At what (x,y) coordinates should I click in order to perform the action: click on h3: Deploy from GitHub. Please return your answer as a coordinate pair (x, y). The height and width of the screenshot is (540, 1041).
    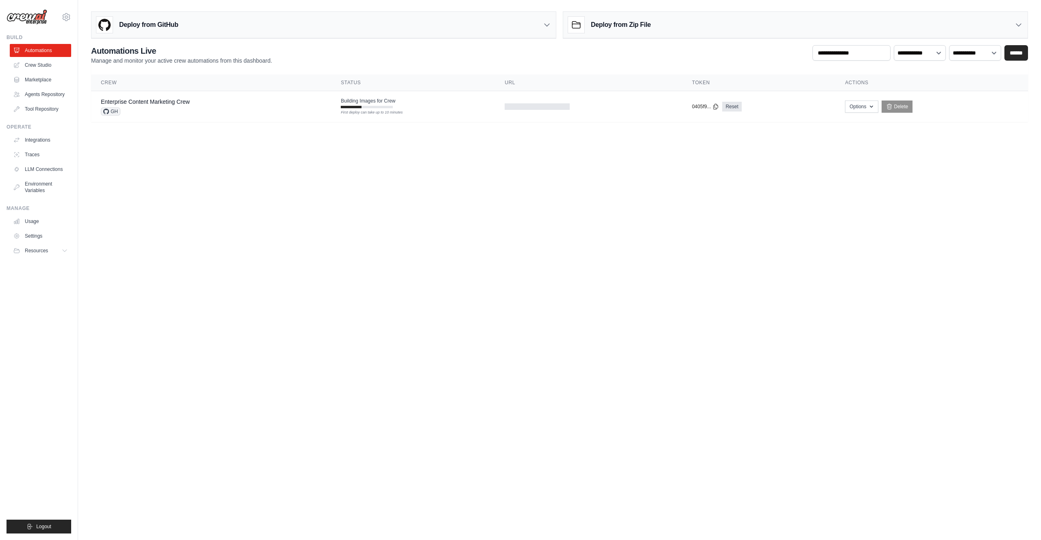
    Looking at the image, I should click on (148, 25).